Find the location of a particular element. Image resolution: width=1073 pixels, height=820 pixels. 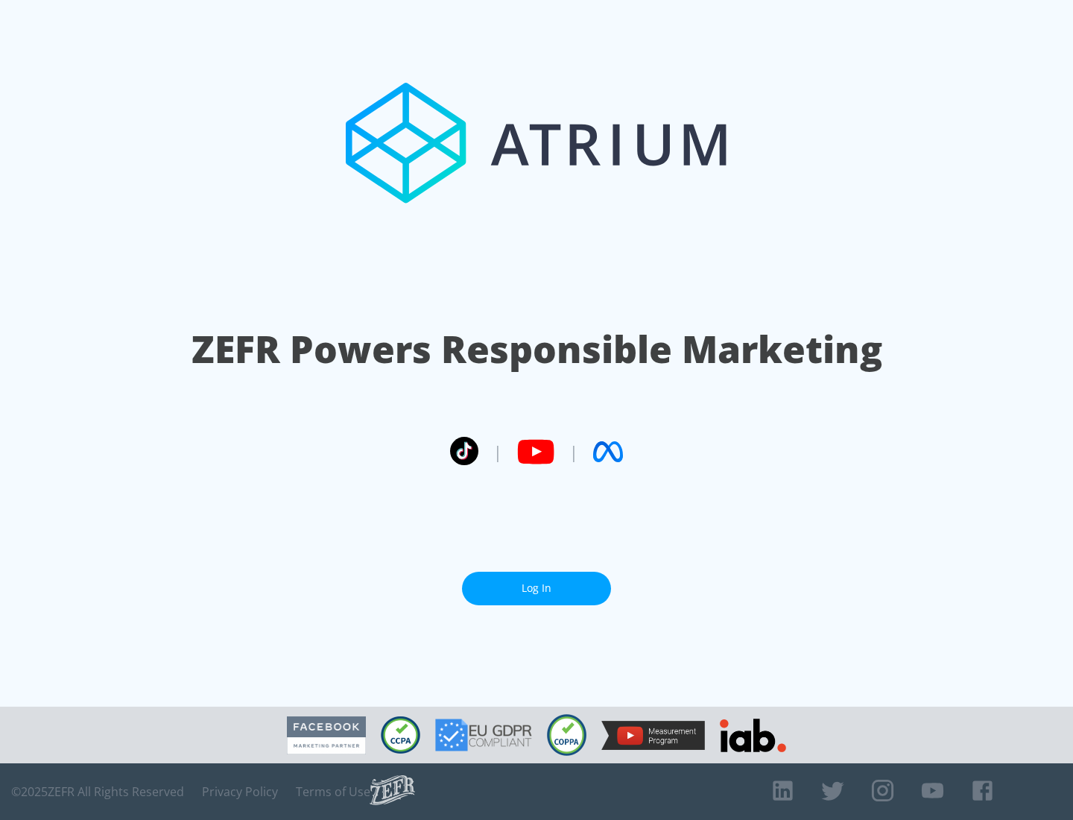

img: YouTube Measurement Program is located at coordinates (653, 735).